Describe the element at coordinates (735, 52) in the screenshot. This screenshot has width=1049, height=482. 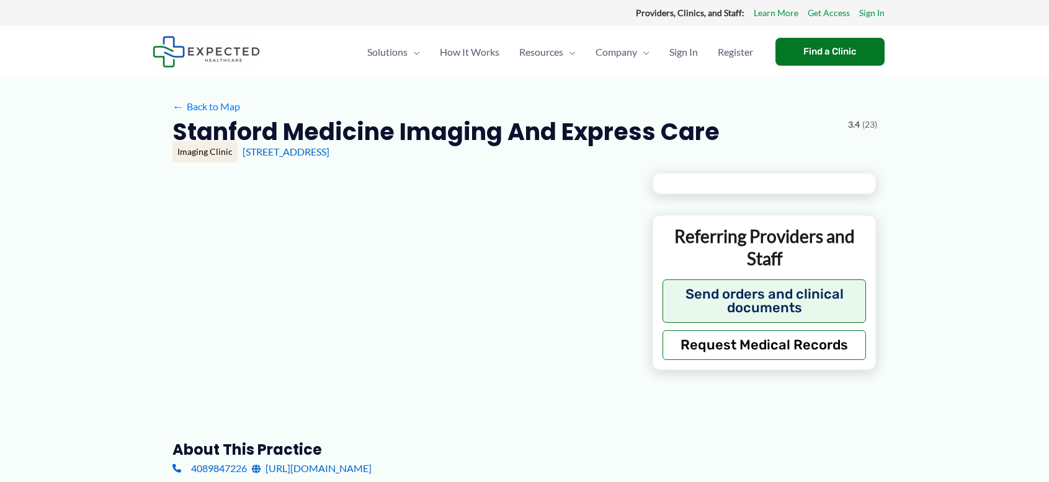
I see `a: Register` at that location.